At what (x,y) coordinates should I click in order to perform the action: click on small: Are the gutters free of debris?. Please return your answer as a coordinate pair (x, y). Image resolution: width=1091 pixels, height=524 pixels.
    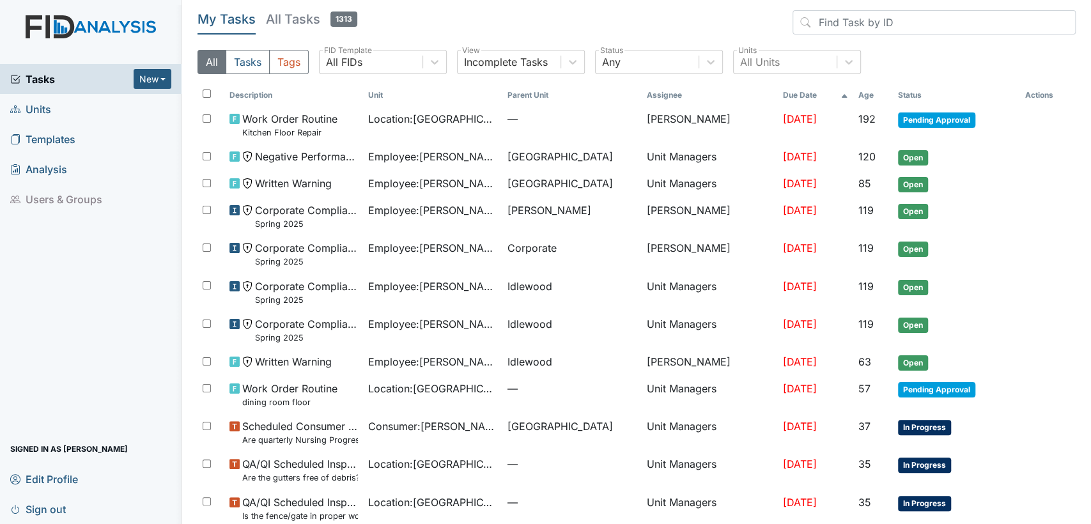
    Looking at the image, I should click on (300, 478).